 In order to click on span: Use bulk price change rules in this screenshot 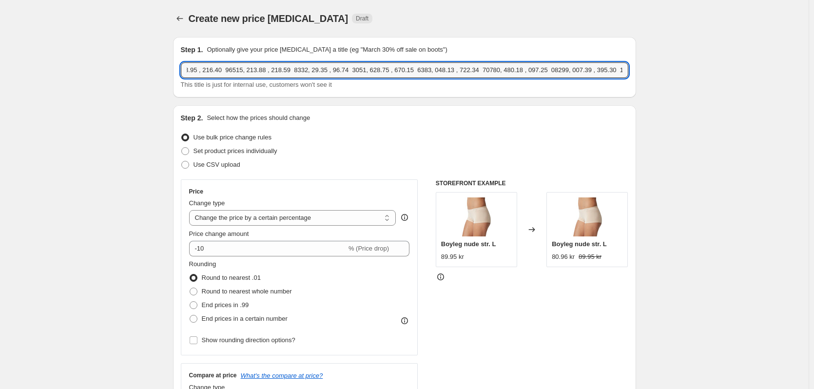, I will do `click(233, 137)`.